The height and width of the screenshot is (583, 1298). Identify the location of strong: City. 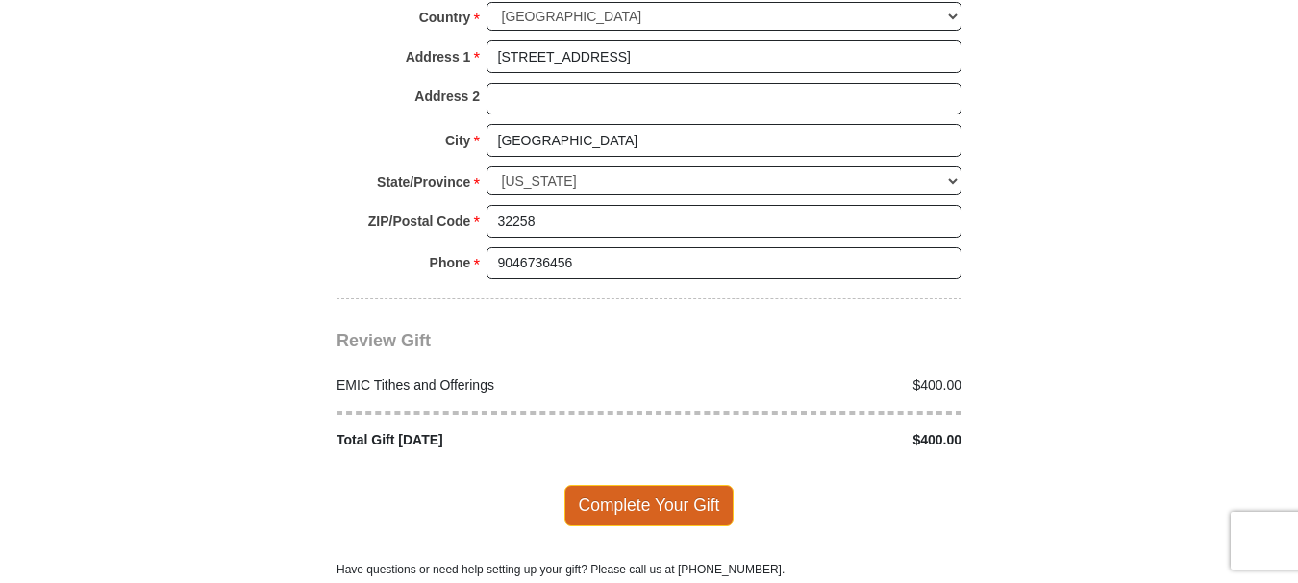
(458, 140).